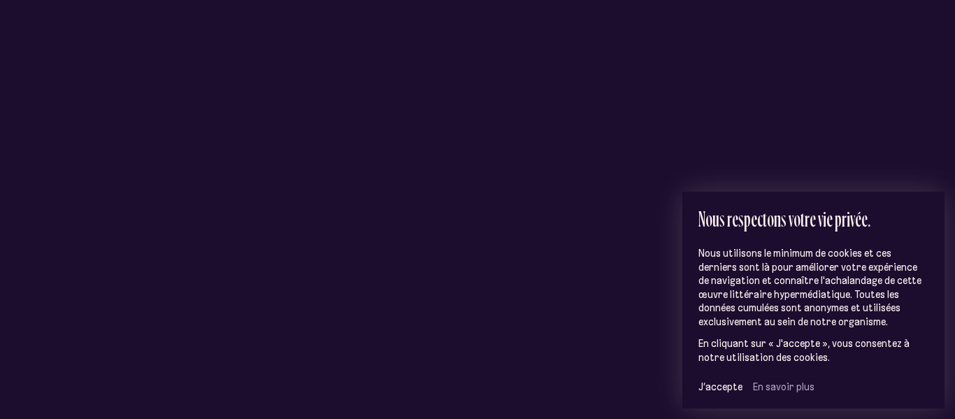 This screenshot has height=419, width=955. What do you see at coordinates (720, 386) in the screenshot?
I see `button: J’accepte` at bounding box center [720, 386].